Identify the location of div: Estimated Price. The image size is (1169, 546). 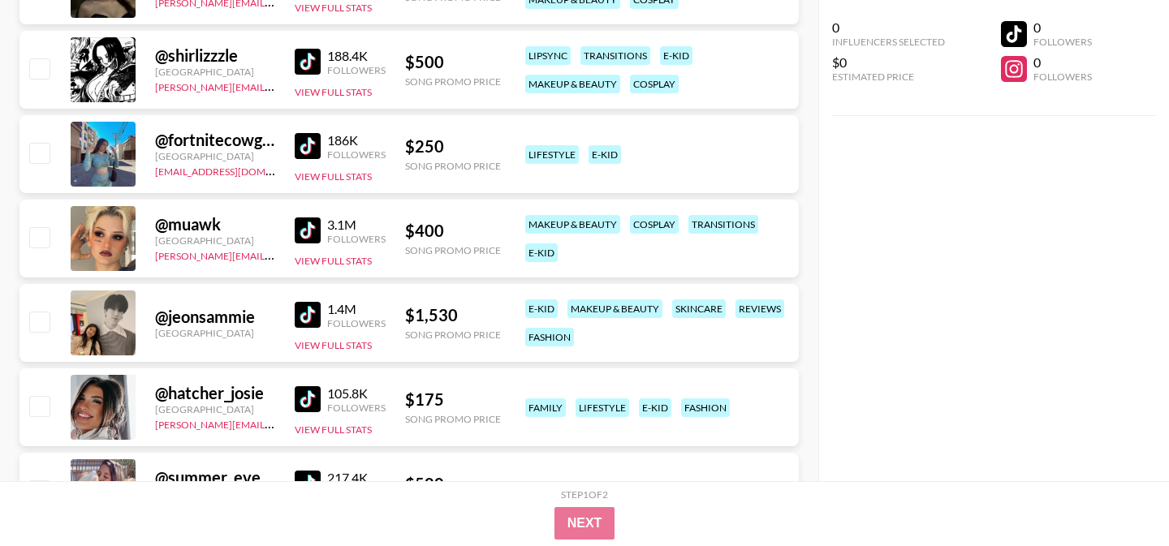
(888, 76).